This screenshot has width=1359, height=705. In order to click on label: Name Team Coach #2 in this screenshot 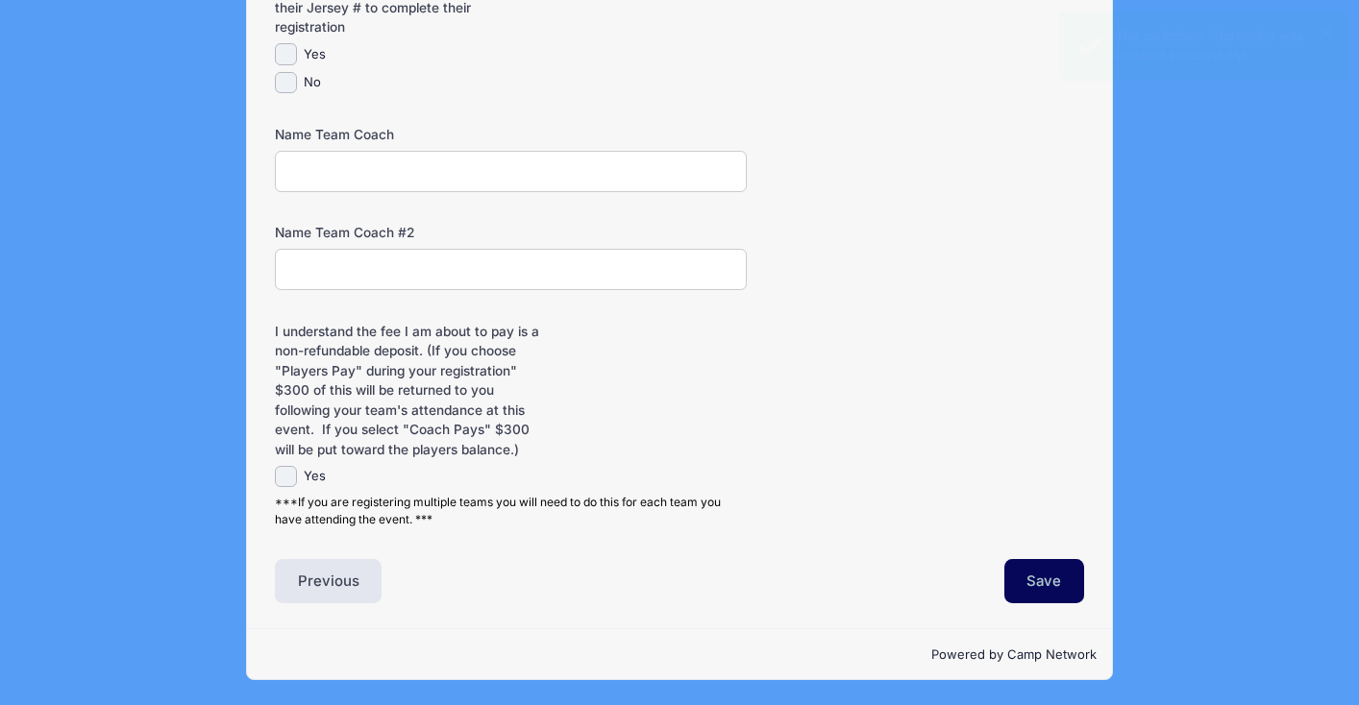, I will do `click(409, 233)`.